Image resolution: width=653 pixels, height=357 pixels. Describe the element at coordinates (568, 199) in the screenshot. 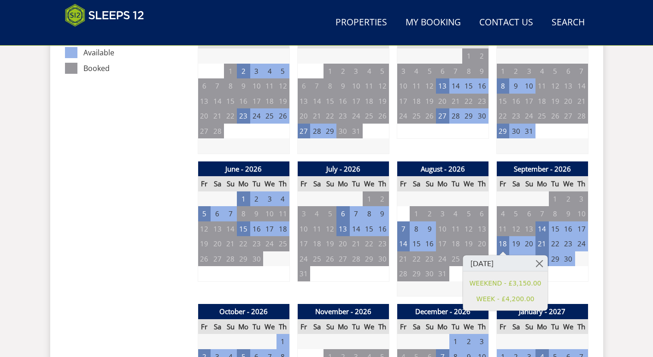

I see `td: 2` at that location.